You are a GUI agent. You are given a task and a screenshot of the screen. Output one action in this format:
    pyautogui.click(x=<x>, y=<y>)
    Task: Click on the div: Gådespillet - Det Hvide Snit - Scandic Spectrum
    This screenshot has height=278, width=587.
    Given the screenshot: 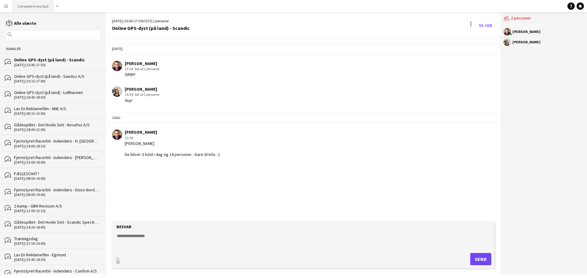 What is the action you would take?
    pyautogui.click(x=57, y=223)
    